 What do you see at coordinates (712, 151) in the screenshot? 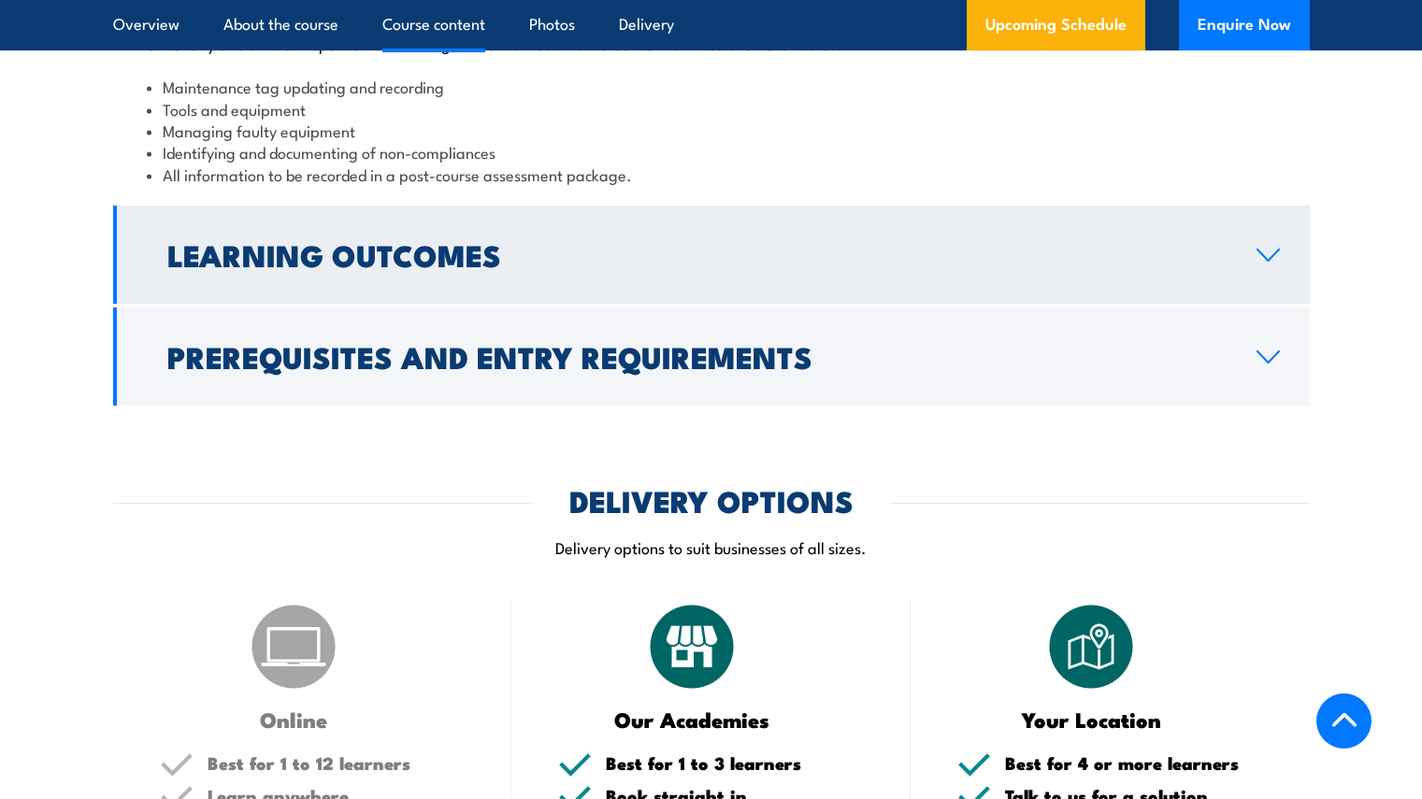
I see `li: Identifying and documenting of non-compliances` at bounding box center [712, 151].